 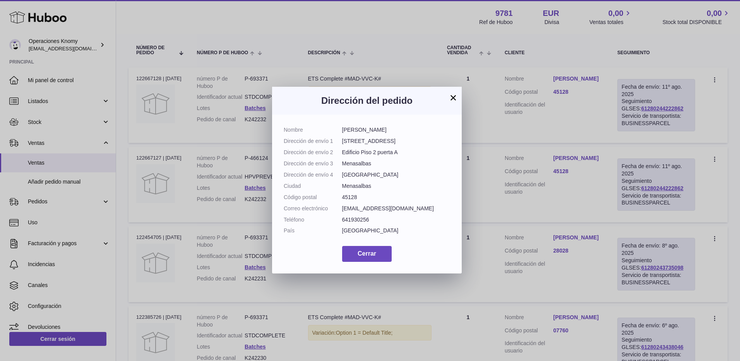 What do you see at coordinates (313, 175) in the screenshot?
I see `dt: Dirección de envío 4` at bounding box center [313, 175].